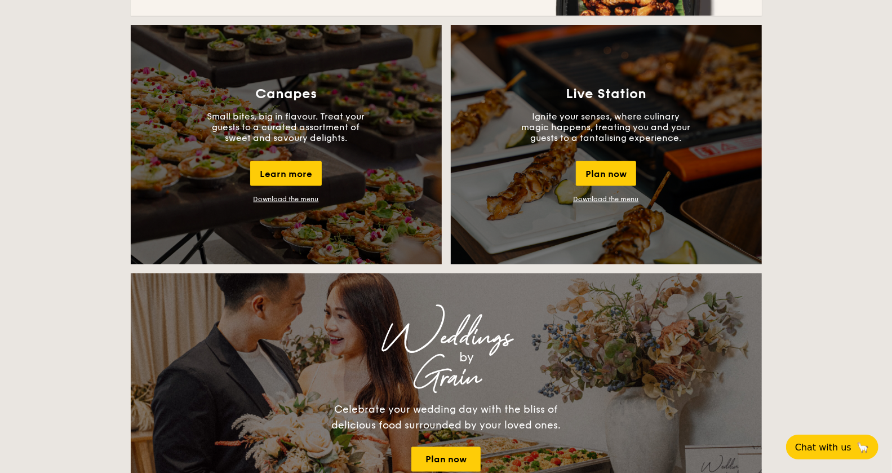 This screenshot has width=892, height=473. What do you see at coordinates (832, 447) in the screenshot?
I see `button: Chat with us🦙` at bounding box center [832, 447].